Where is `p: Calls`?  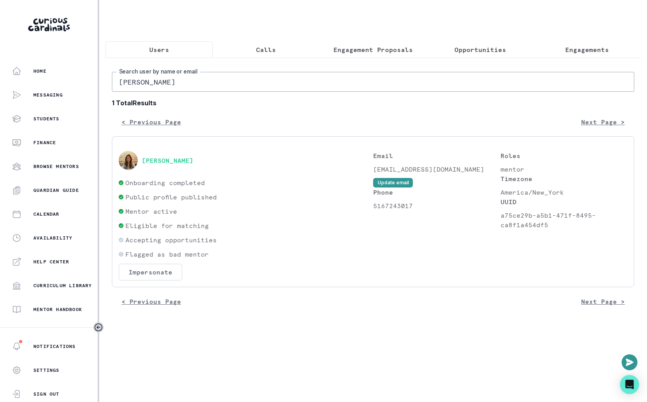 p: Calls is located at coordinates (266, 50).